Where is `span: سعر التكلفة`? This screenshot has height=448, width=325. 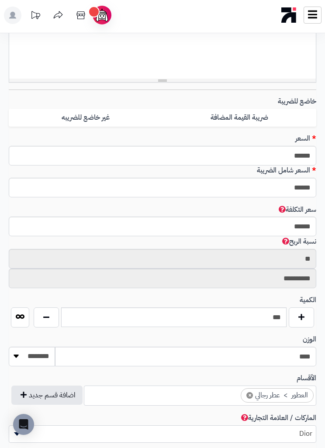 span: سعر التكلفة is located at coordinates (297, 210).